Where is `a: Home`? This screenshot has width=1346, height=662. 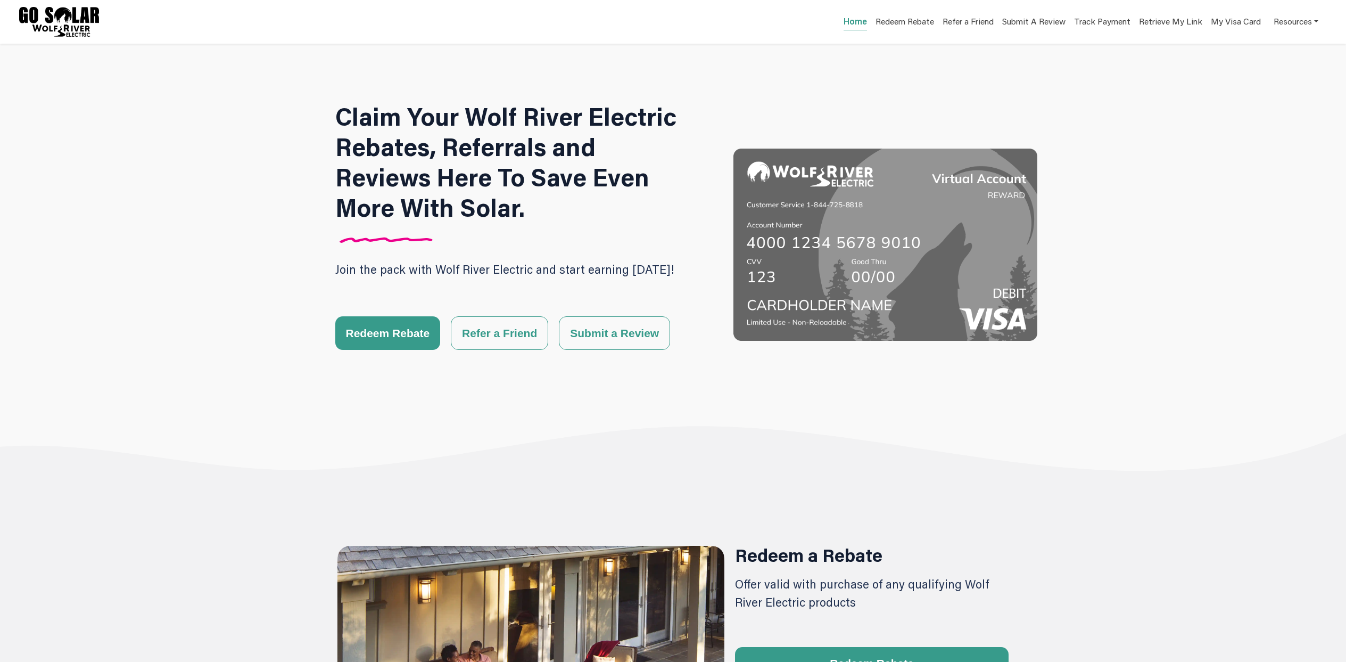 a: Home is located at coordinates (856, 23).